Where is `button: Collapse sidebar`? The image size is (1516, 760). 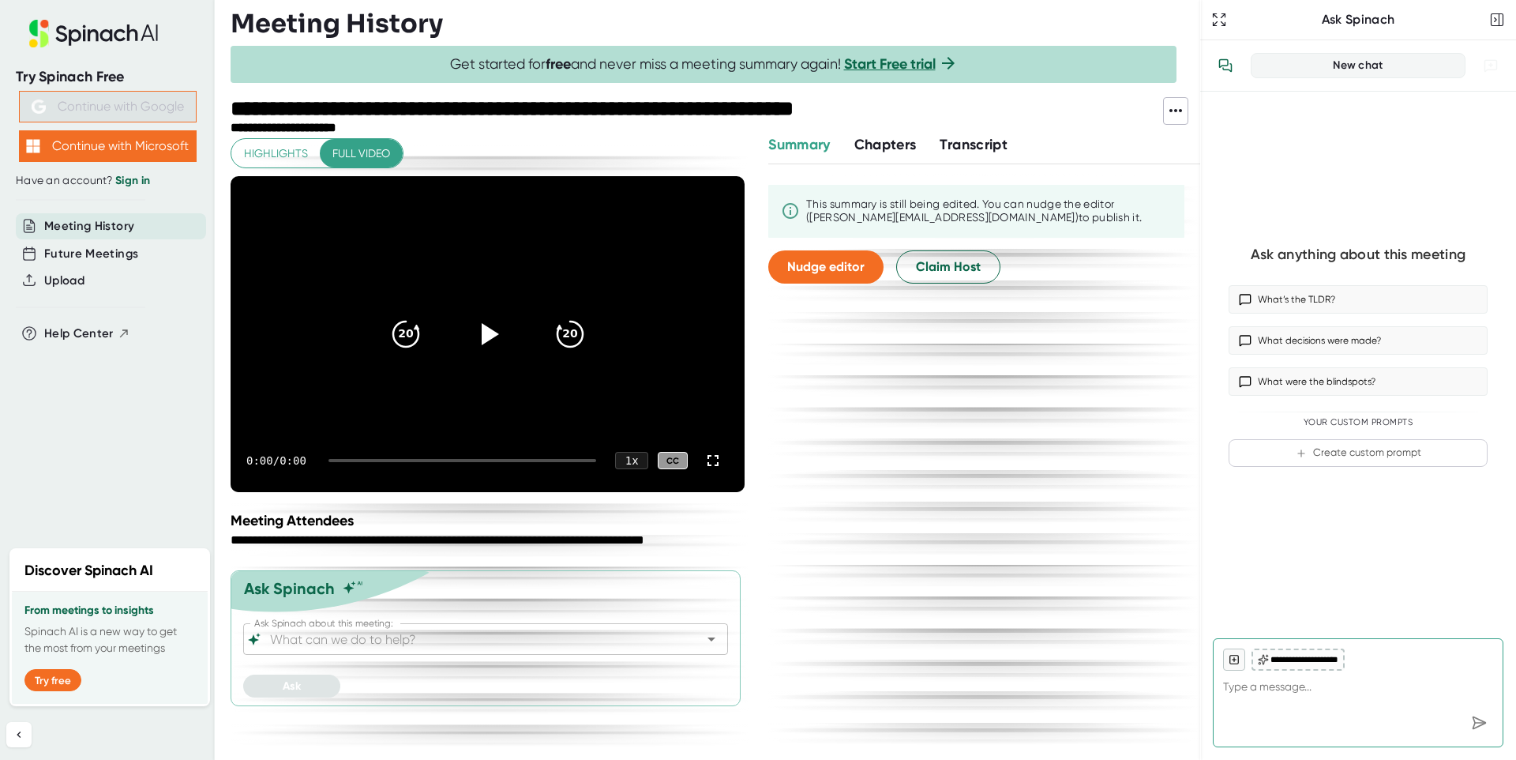 button: Collapse sidebar is located at coordinates (19, 734).